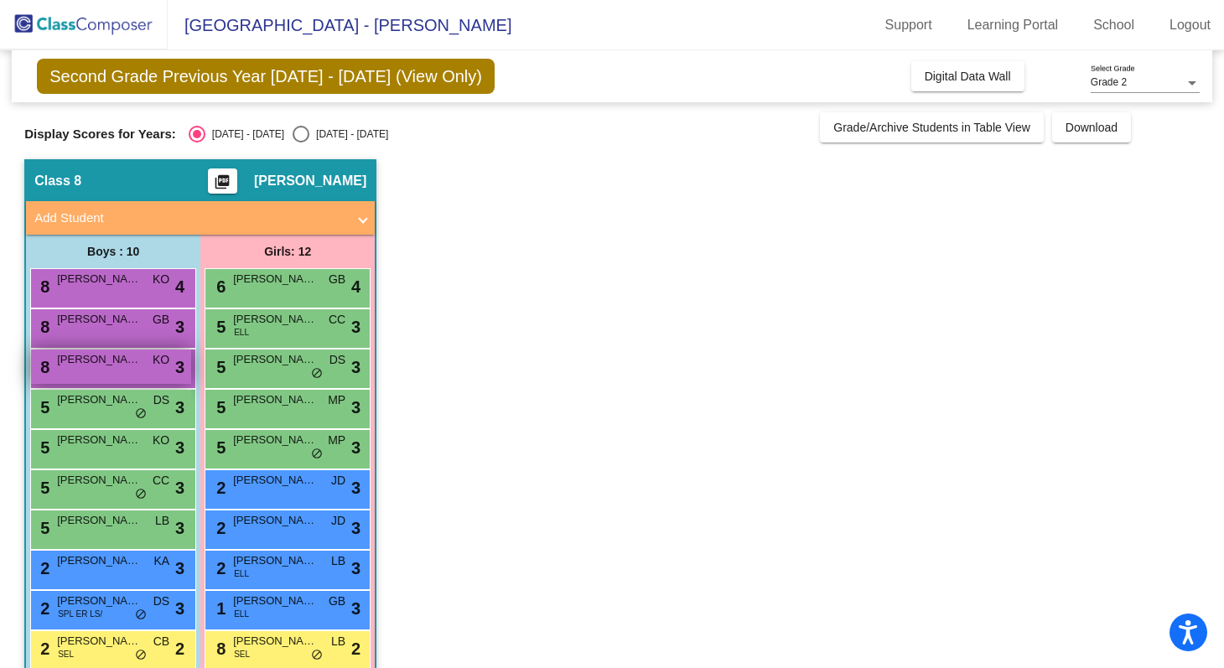  What do you see at coordinates (1108, 82) in the screenshot?
I see `span: Grade 2` at bounding box center [1108, 82].